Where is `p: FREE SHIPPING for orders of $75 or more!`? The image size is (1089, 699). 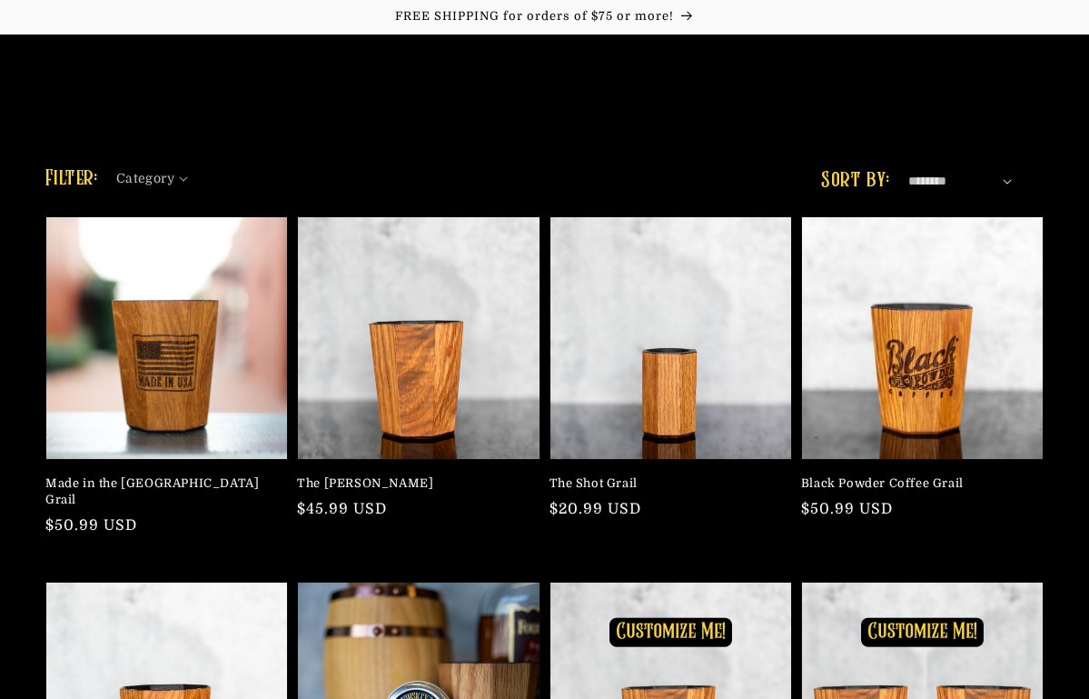
p: FREE SHIPPING for orders of $75 or more! is located at coordinates (544, 16).